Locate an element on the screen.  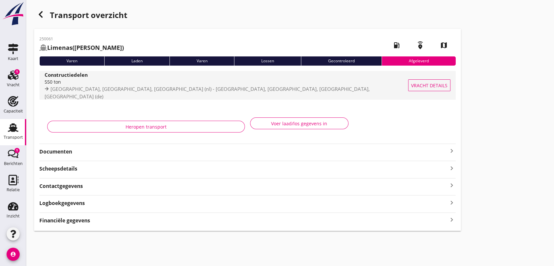
strong: Documenten is located at coordinates (244, 152).